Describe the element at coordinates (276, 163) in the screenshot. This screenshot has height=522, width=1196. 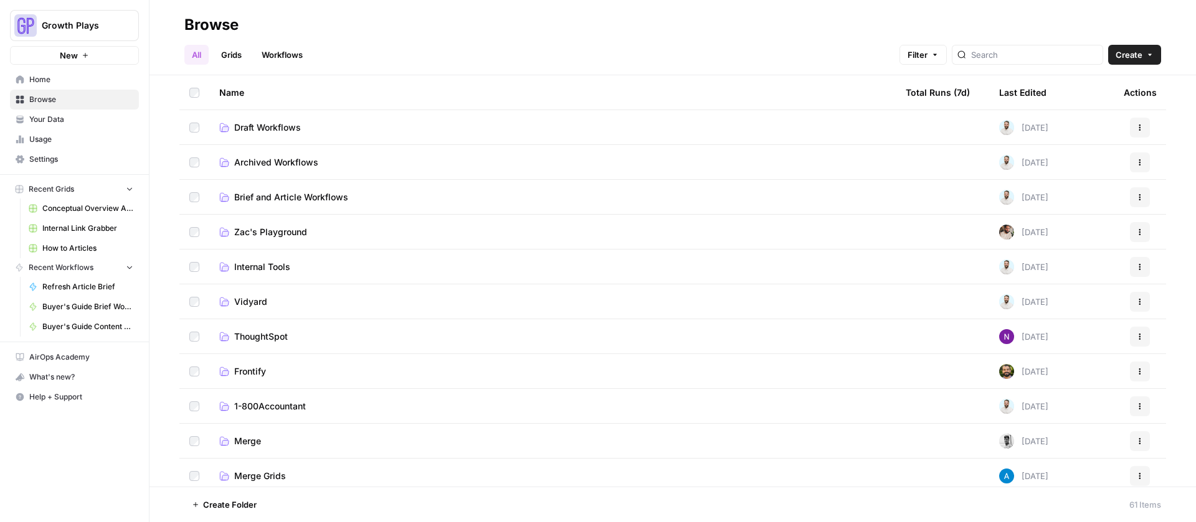
I see `span: Archived Workflows` at that location.